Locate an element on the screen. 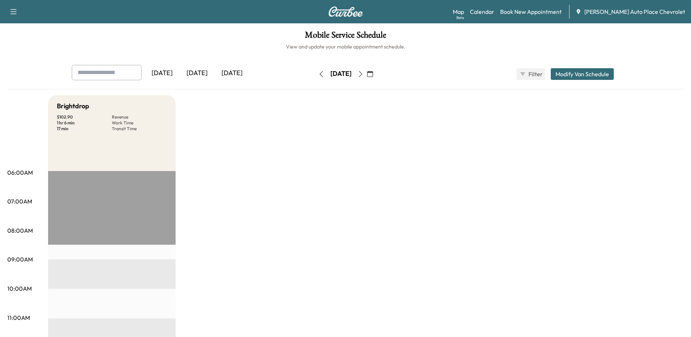 This screenshot has height=337, width=691. p: Revenue is located at coordinates (139, 117).